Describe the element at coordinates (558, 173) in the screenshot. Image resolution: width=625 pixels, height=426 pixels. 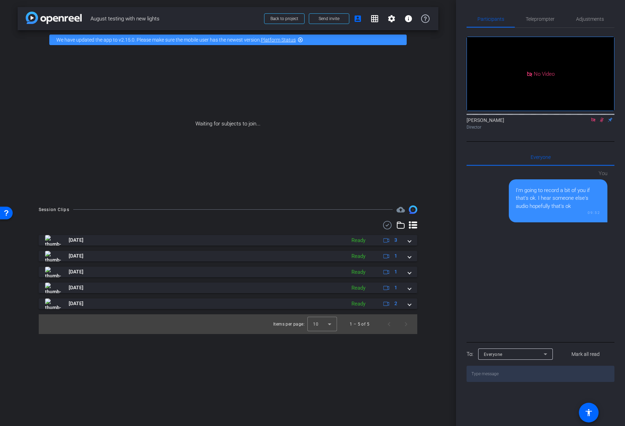
I see `div: You` at that location.